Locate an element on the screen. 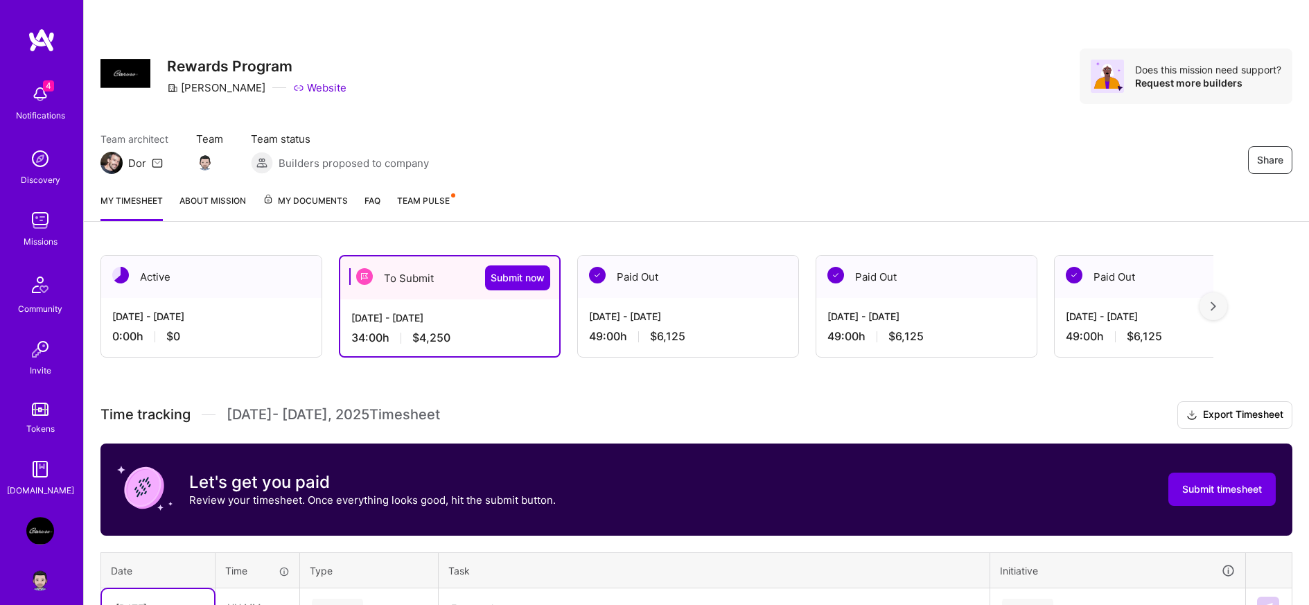 Image resolution: width=1309 pixels, height=605 pixels. div: Missions is located at coordinates (40, 241).